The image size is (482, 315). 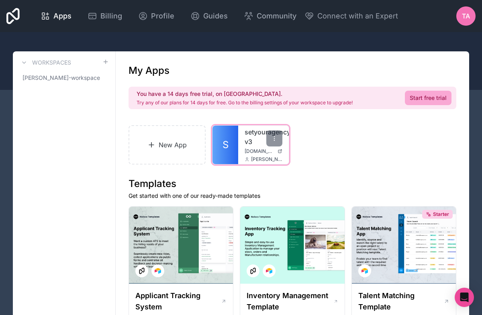 I want to click on a: Profile, so click(x=156, y=16).